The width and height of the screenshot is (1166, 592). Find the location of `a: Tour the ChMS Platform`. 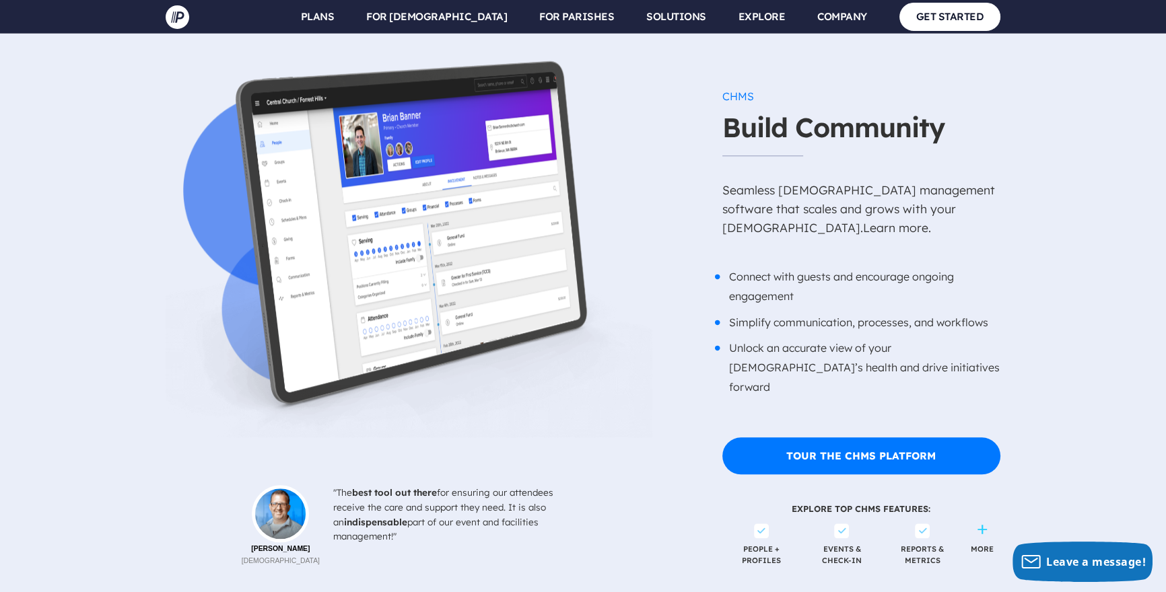

a: Tour the ChMS Platform is located at coordinates (861, 456).